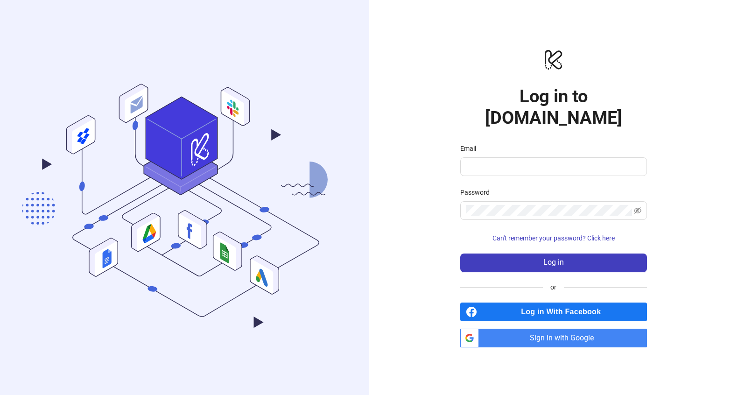  I want to click on span: Sign in with Google, so click(565, 338).